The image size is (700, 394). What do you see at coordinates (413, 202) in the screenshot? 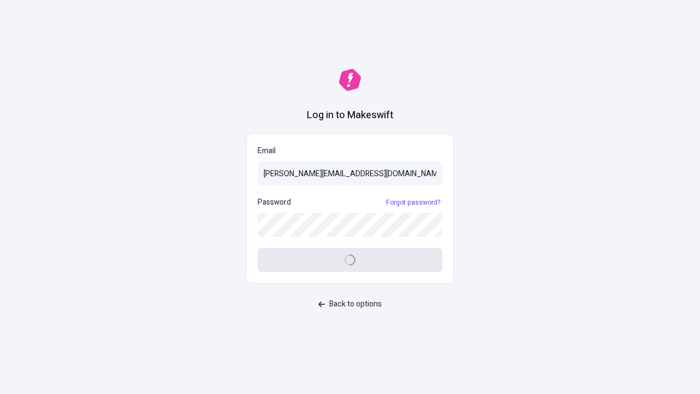
I see `a: Forgot password?` at bounding box center [413, 202].